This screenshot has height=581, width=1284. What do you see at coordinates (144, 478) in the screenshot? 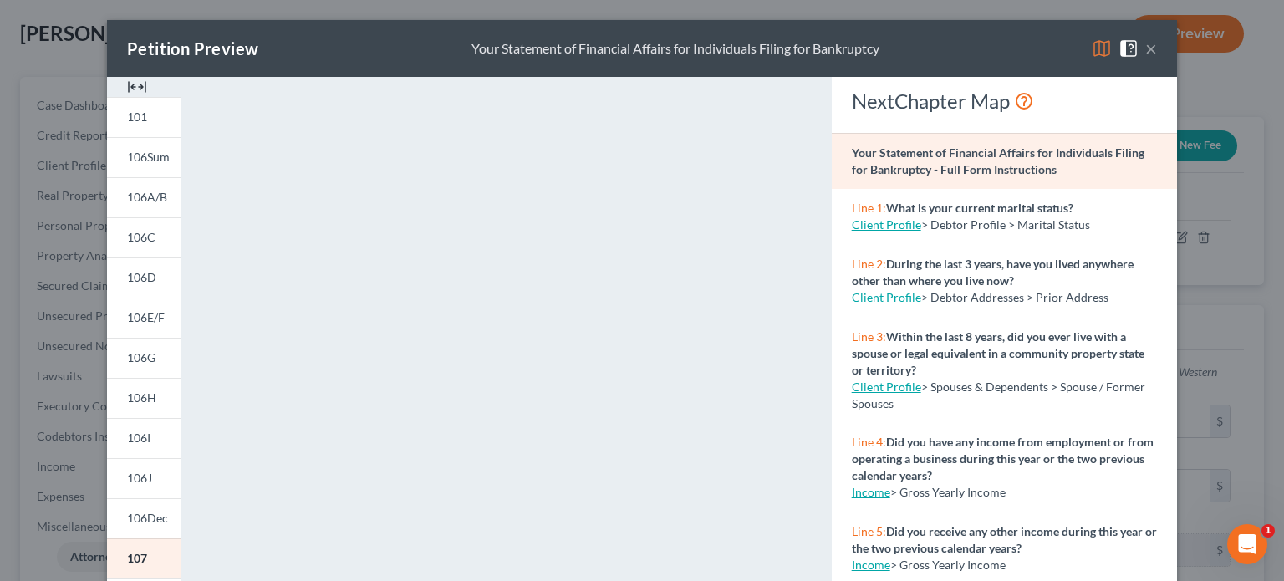
I see `a: 106J` at bounding box center [144, 478].